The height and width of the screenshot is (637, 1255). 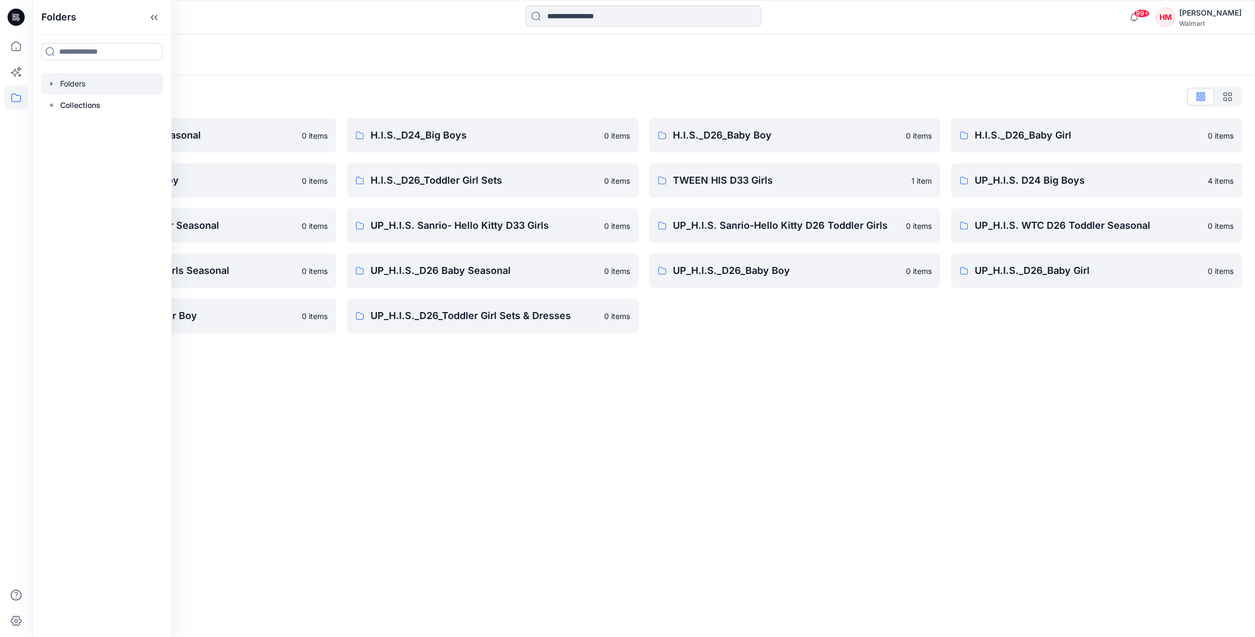 I want to click on p: H.I.S._D26_Baby Boy, so click(x=786, y=135).